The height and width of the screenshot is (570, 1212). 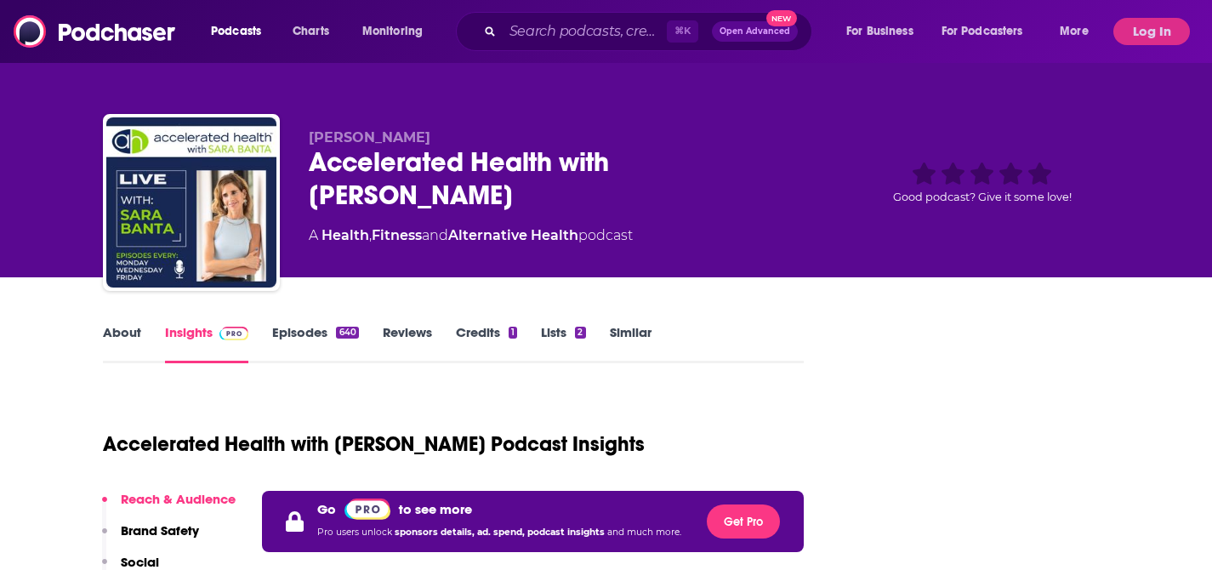 I want to click on a: Episodes640, so click(x=315, y=344).